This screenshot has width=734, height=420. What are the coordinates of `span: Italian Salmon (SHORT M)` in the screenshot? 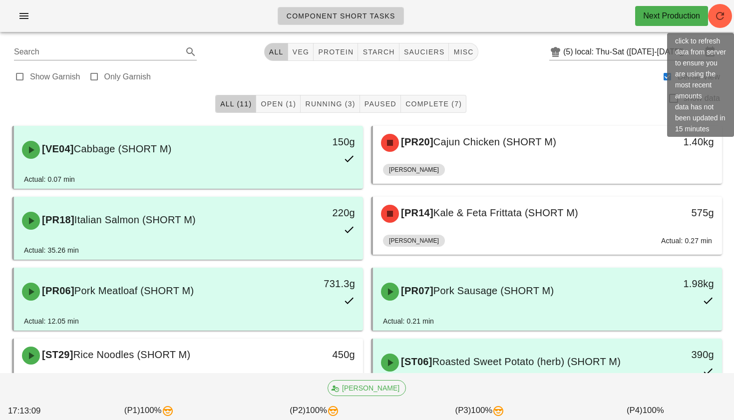 It's located at (135, 220).